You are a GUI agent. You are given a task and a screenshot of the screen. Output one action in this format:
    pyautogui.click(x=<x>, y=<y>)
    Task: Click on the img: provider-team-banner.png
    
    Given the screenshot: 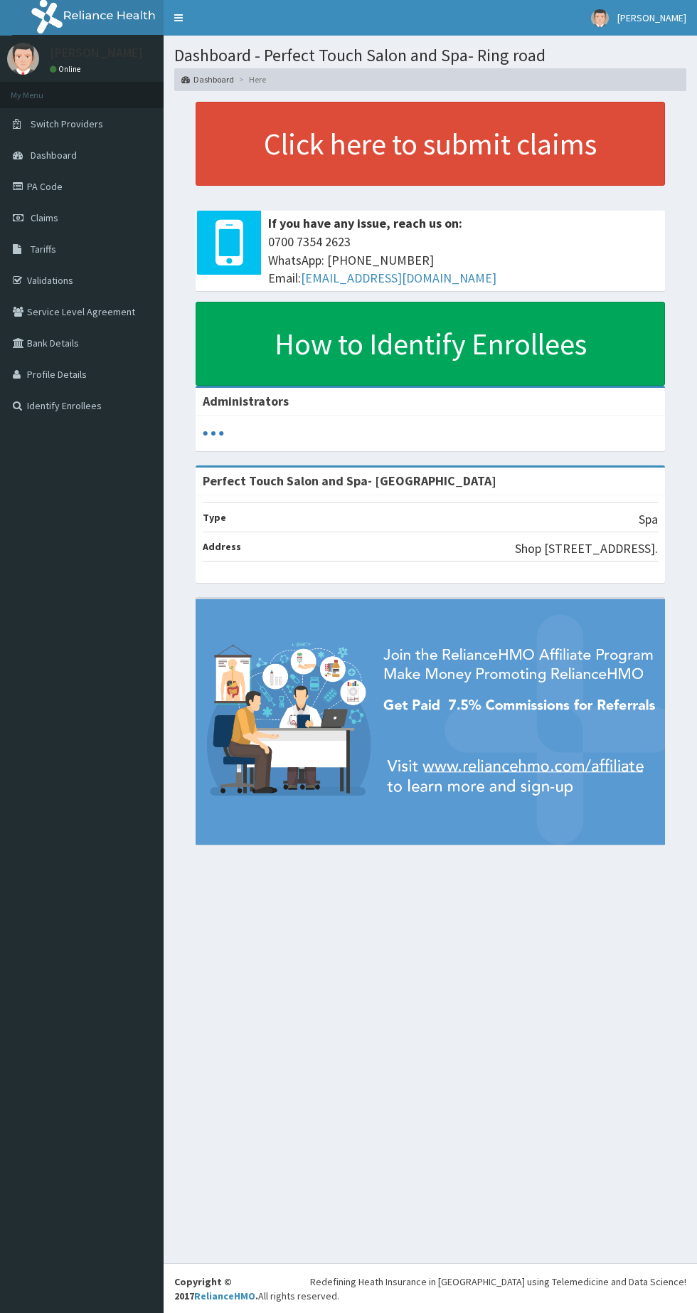 What is the action you would take?
    pyautogui.click(x=430, y=721)
    